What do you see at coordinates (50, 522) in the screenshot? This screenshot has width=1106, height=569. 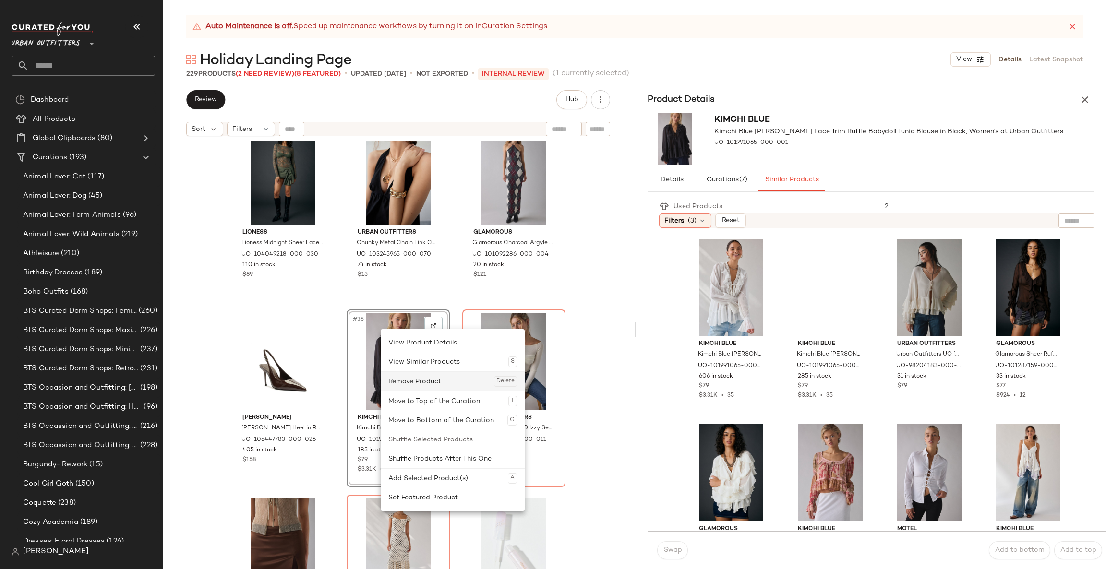 I see `span: Cozy Academia` at bounding box center [50, 522].